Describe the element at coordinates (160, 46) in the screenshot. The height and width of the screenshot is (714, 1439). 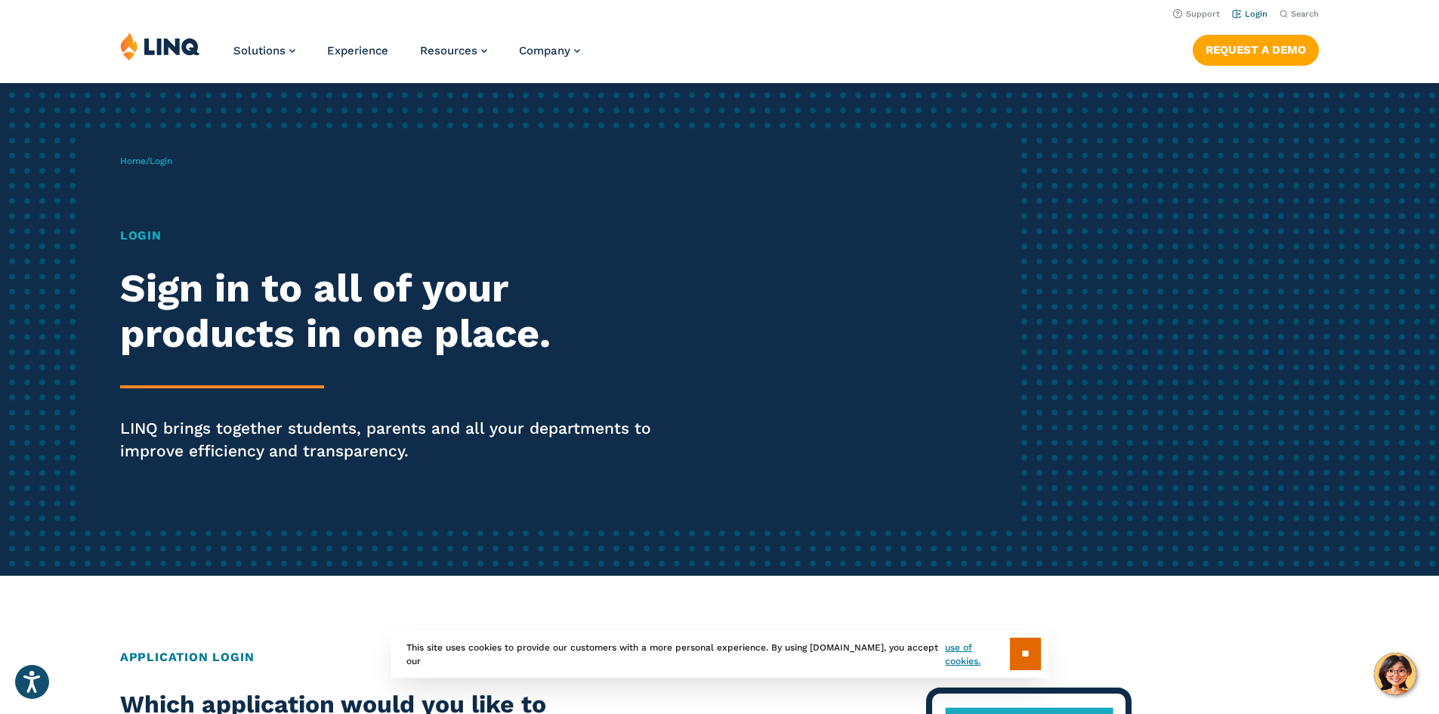
I see `img: LINQ | K‑12 Software` at that location.